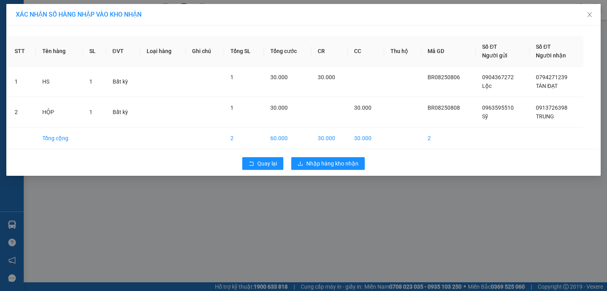  Describe the element at coordinates (263, 163) in the screenshot. I see `button: rollbackQuay lại` at that location.